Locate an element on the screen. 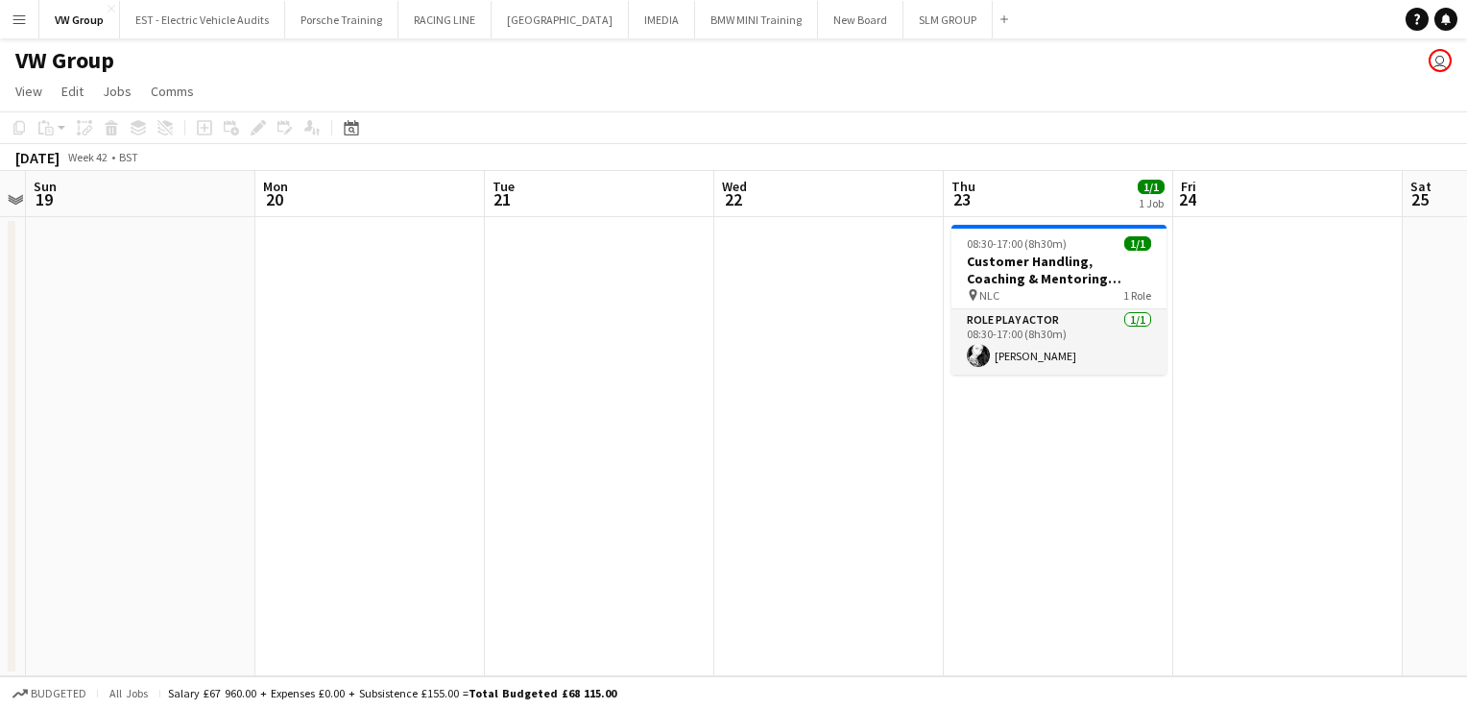 The height and width of the screenshot is (709, 1467). span: 20 is located at coordinates (274, 199).